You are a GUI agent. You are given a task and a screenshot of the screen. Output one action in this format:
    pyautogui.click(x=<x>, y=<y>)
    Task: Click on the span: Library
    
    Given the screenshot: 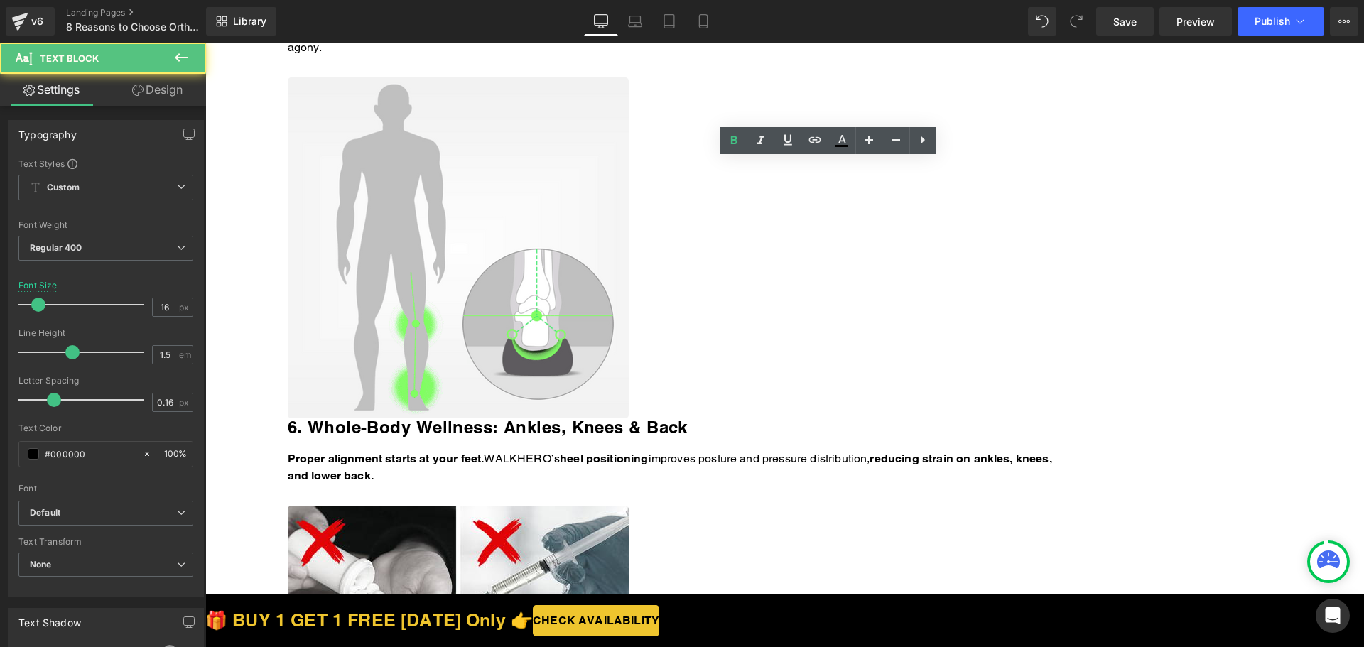 What is the action you would take?
    pyautogui.click(x=249, y=21)
    